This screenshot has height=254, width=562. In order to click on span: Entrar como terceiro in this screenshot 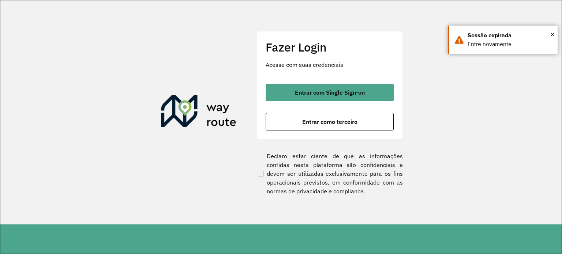, I will do `click(330, 122)`.